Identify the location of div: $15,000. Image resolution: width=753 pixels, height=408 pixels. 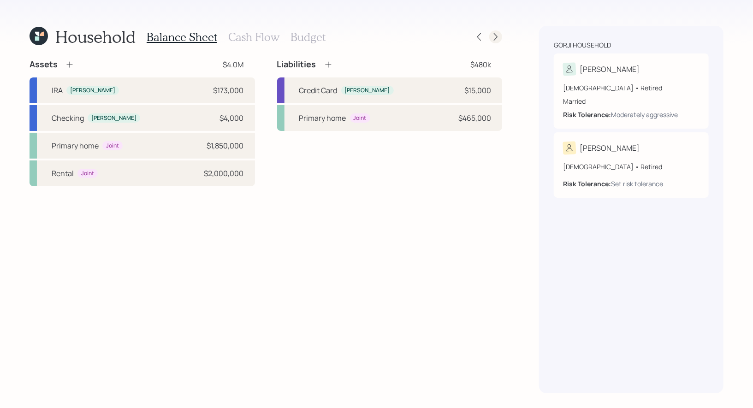
(477, 90).